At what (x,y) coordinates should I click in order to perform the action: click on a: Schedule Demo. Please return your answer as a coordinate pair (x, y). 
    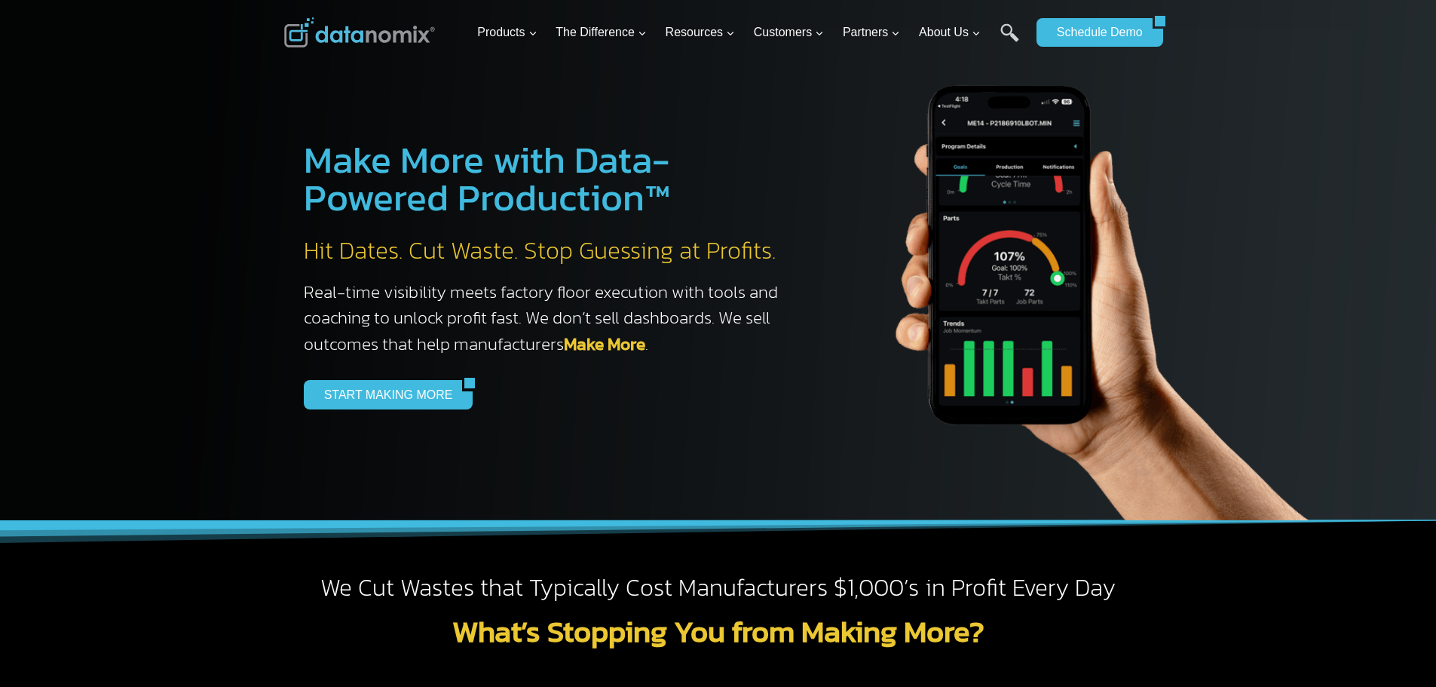
    Looking at the image, I should click on (1095, 32).